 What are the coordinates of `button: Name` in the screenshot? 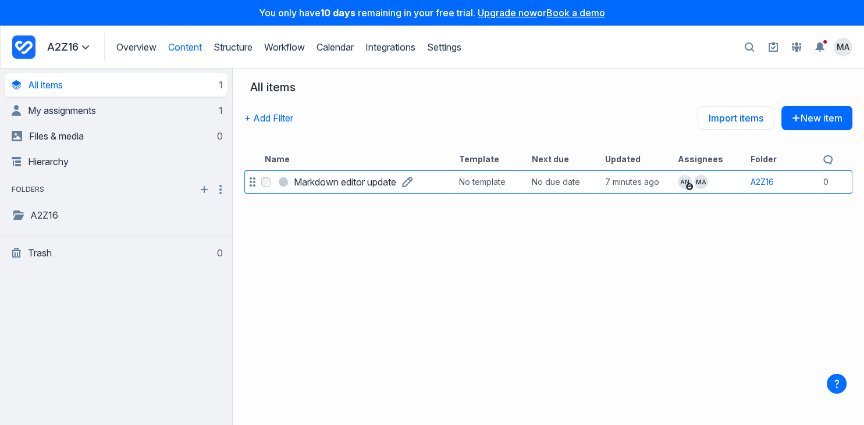 It's located at (277, 159).